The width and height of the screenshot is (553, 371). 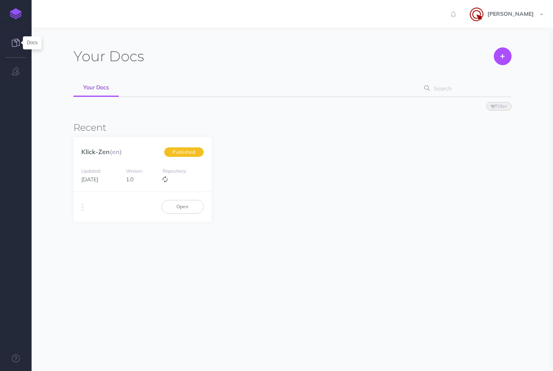 What do you see at coordinates (476, 14) in the screenshot?
I see `img: x773PMYDAB9g9XcqtiAMqCweGGFLqhqzfO28Mxcn.png` at bounding box center [476, 14].